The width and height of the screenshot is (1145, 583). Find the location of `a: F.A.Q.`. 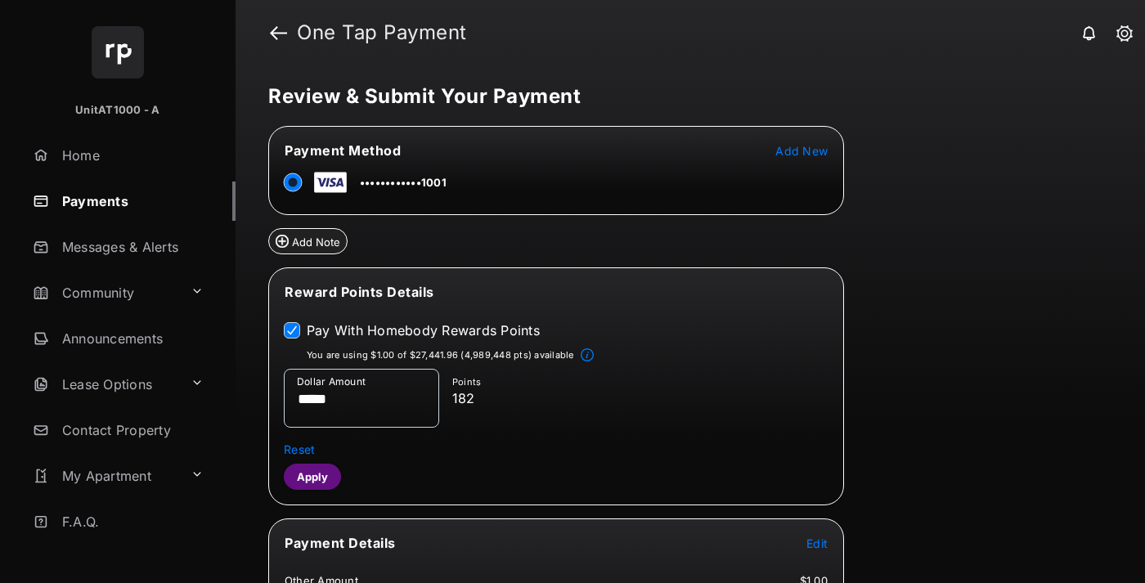

a: F.A.Q. is located at coordinates (131, 522).